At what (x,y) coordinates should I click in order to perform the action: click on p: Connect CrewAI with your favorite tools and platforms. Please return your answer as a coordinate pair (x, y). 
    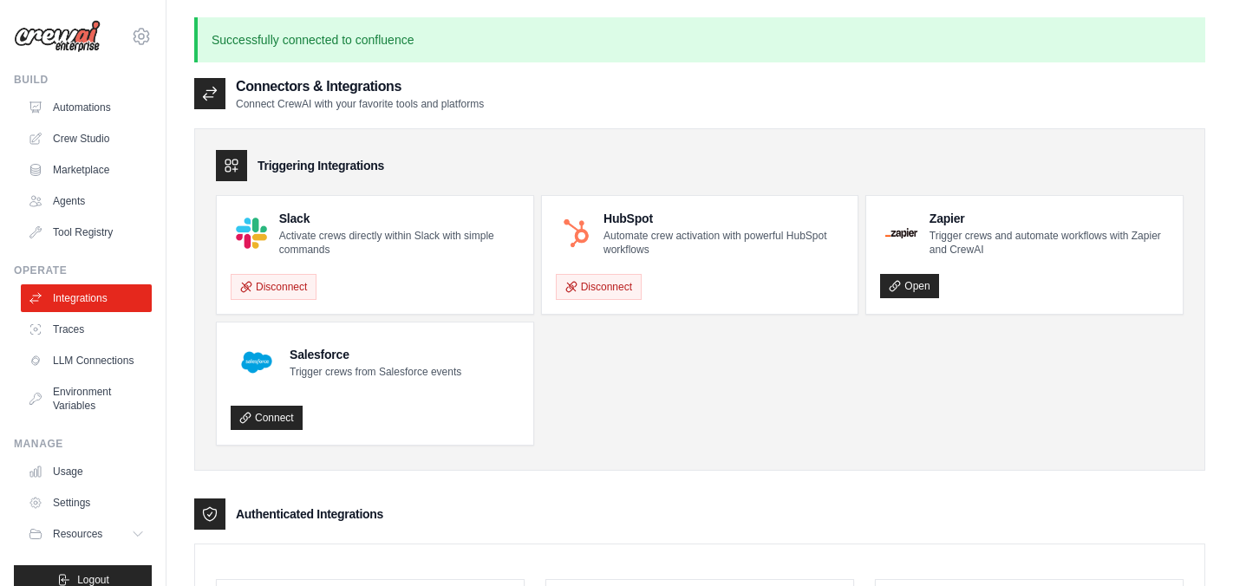
    Looking at the image, I should click on (360, 104).